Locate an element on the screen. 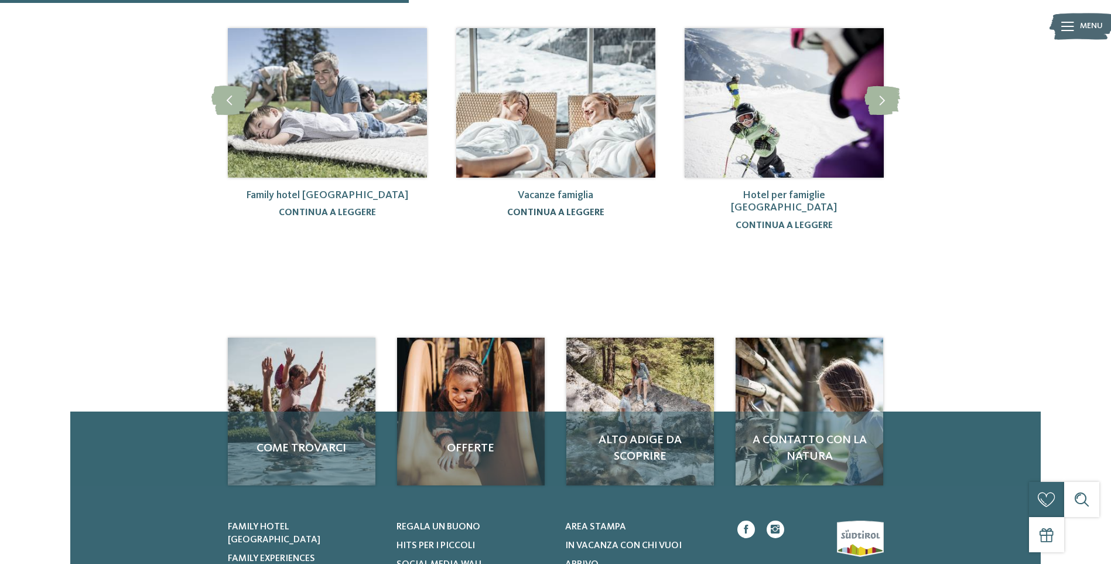  a: Vacanze famiglia is located at coordinates (555, 195).